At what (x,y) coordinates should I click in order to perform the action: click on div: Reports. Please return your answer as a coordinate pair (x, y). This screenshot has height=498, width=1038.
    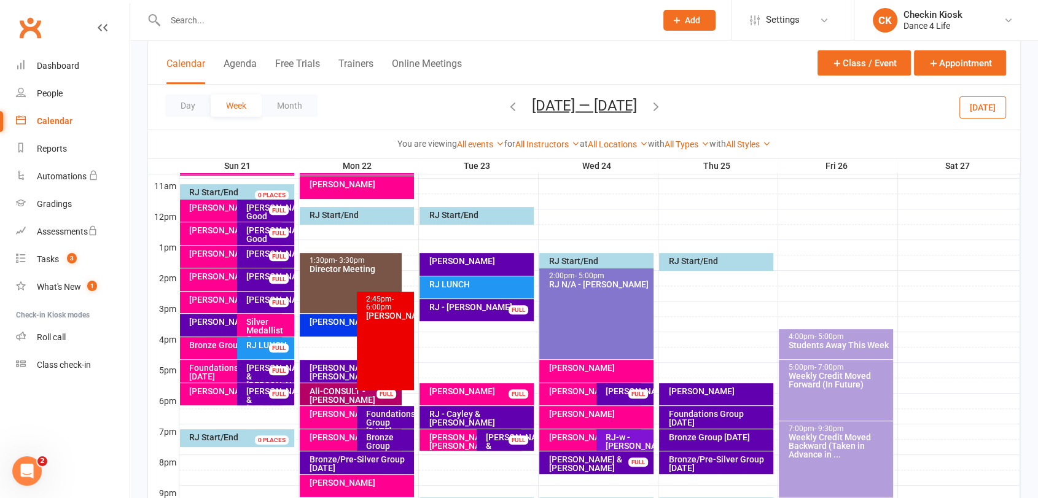
    Looking at the image, I should click on (52, 149).